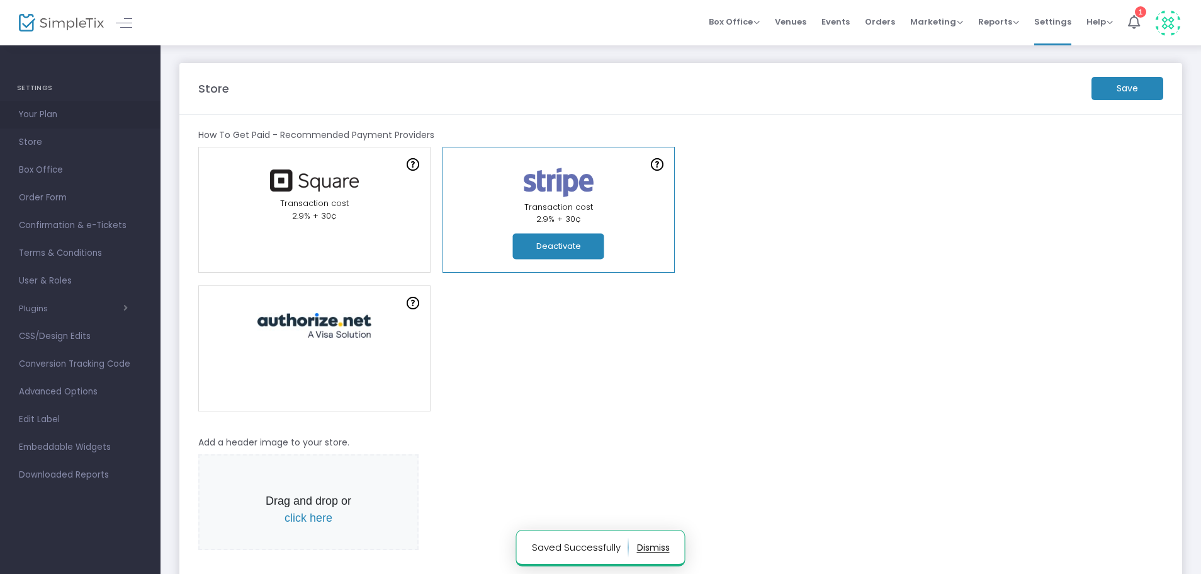 The image size is (1201, 574). What do you see at coordinates (880, 21) in the screenshot?
I see `span: Orders` at bounding box center [880, 21].